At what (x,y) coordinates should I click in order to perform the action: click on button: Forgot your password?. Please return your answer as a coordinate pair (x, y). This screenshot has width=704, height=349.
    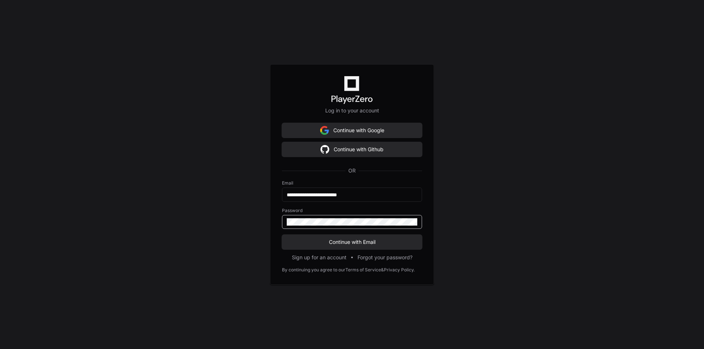
    Looking at the image, I should click on (385, 258).